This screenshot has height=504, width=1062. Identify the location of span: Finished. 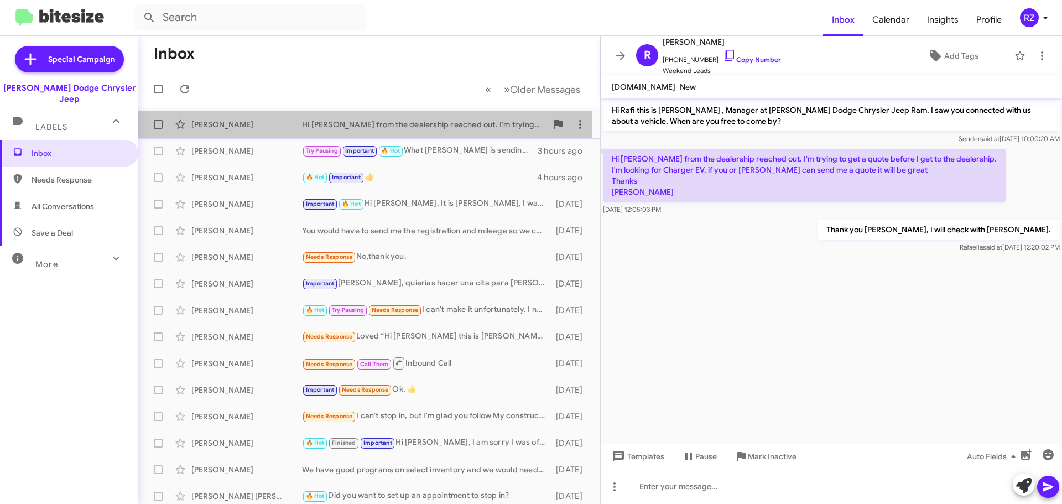
(344, 442).